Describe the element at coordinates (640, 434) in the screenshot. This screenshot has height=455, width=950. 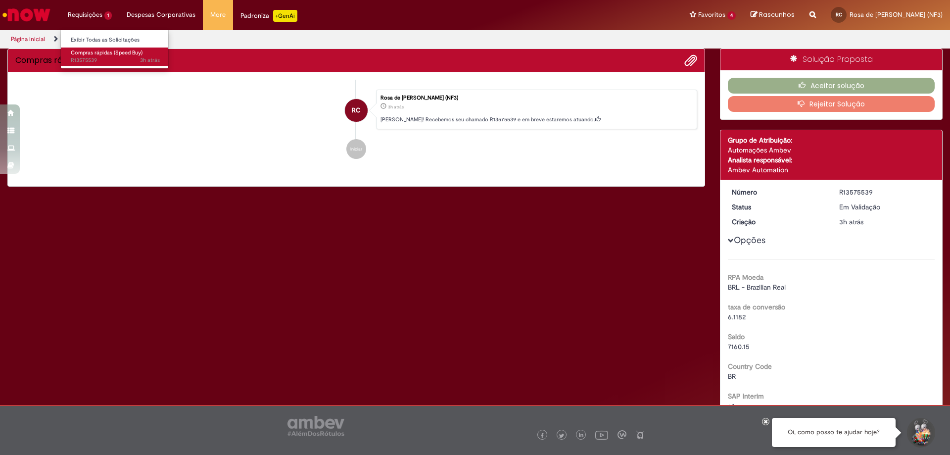
I see `img: logo_footer_naosei.png` at that location.